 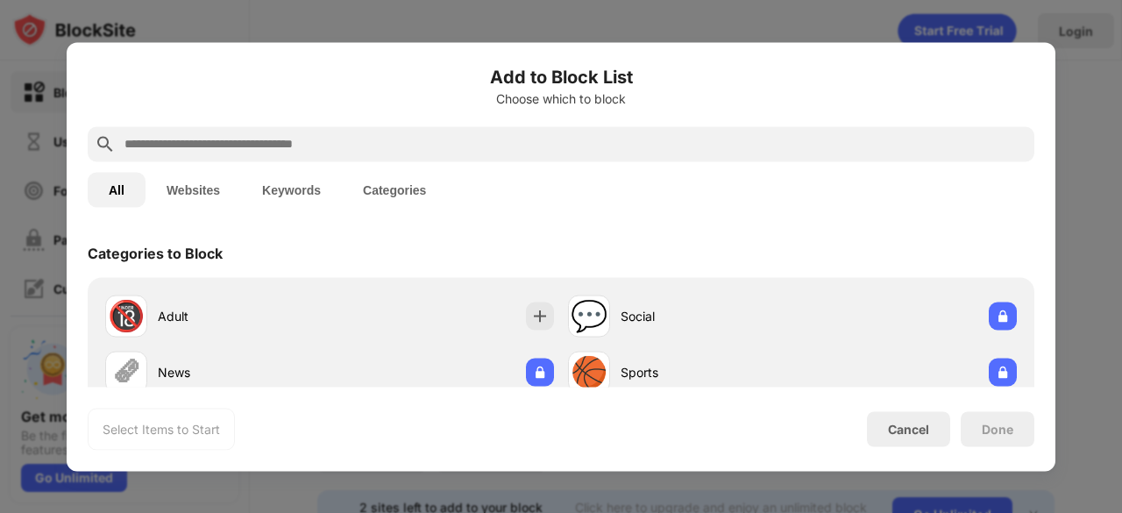 What do you see at coordinates (193, 189) in the screenshot?
I see `button: Websites` at bounding box center [193, 189].